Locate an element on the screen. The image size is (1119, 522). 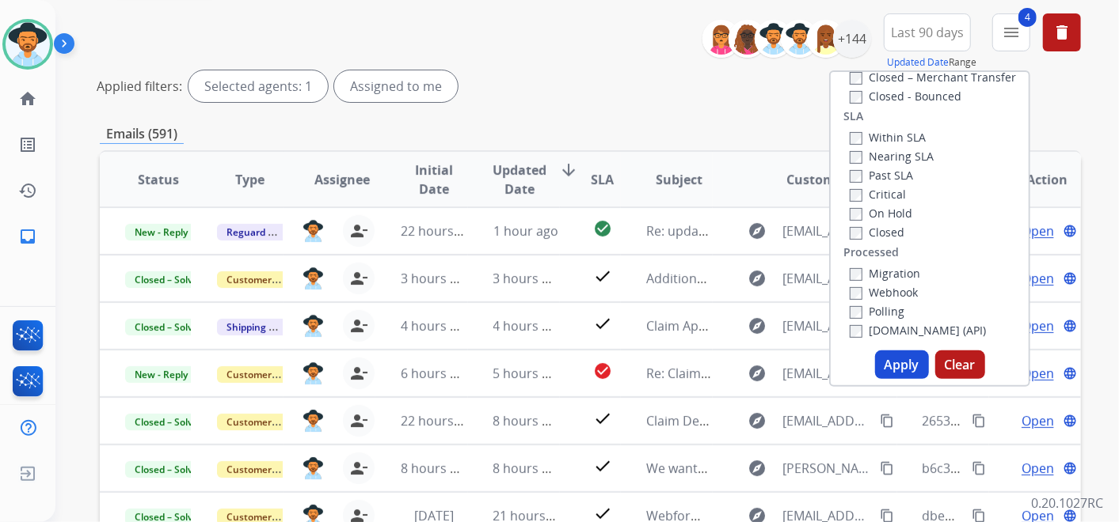
label: Within SLA is located at coordinates (887, 137).